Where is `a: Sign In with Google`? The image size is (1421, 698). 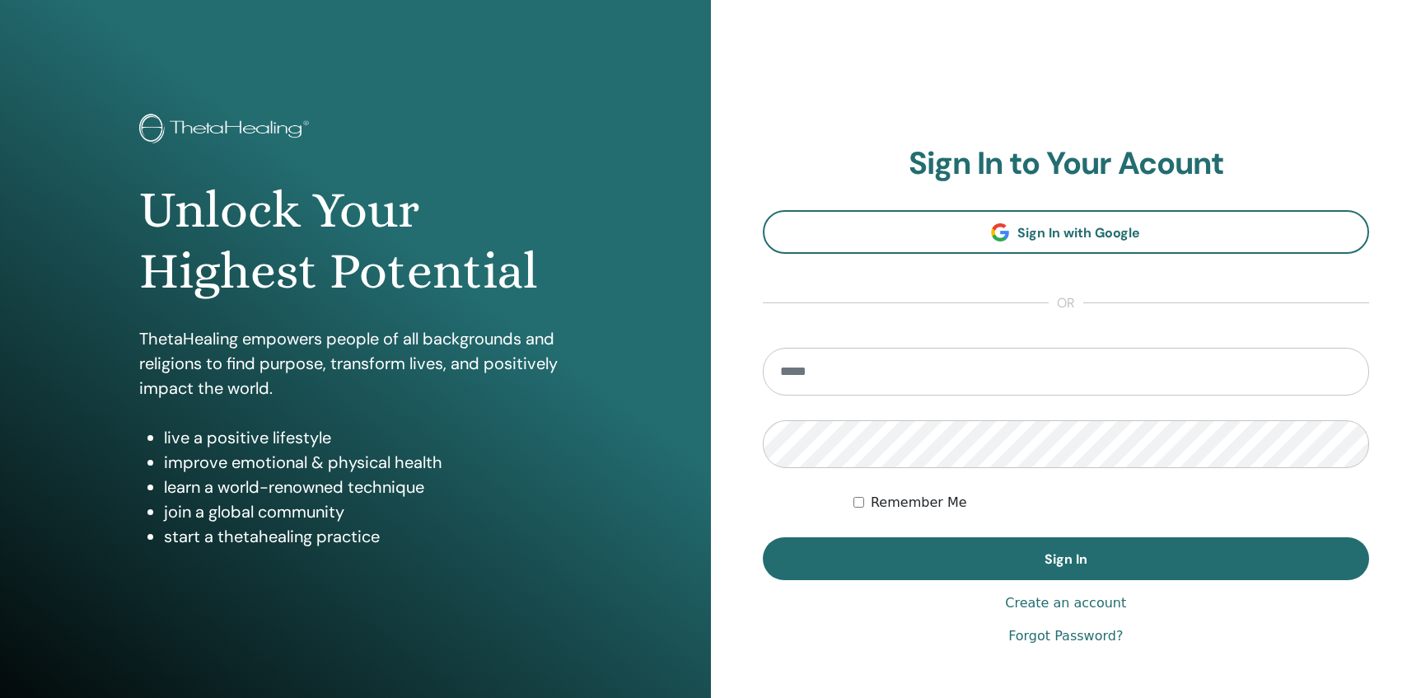 a: Sign In with Google is located at coordinates (1066, 232).